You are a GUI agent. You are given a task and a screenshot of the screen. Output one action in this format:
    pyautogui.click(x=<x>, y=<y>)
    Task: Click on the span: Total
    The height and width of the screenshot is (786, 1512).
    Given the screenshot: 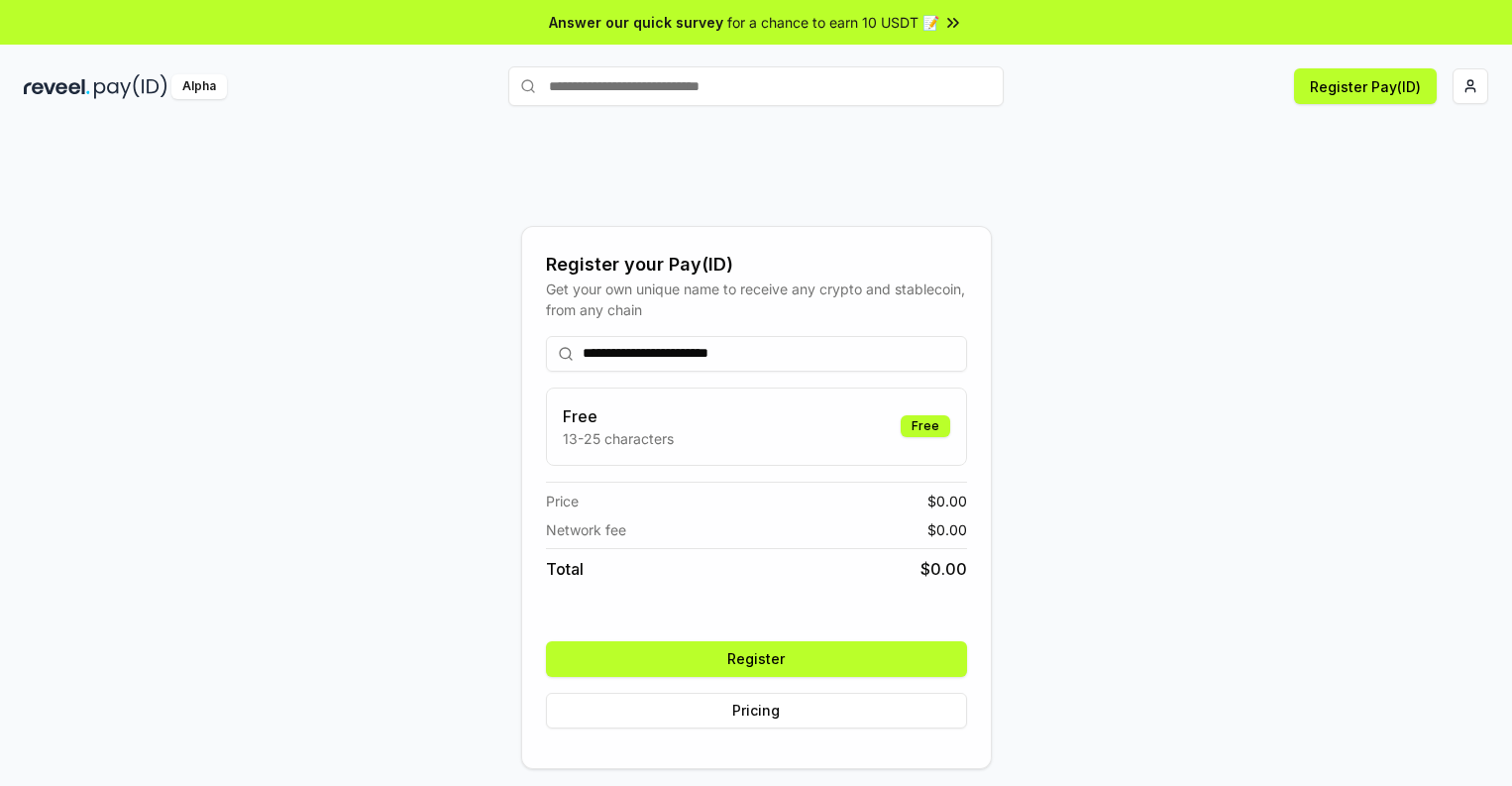 What is the action you would take?
    pyautogui.click(x=565, y=569)
    